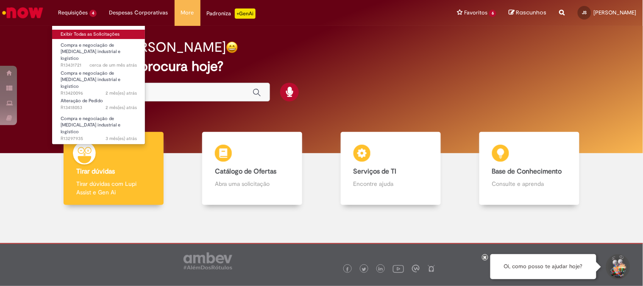  What do you see at coordinates (99, 93) in the screenshot?
I see `span: R13420096` at bounding box center [99, 93].